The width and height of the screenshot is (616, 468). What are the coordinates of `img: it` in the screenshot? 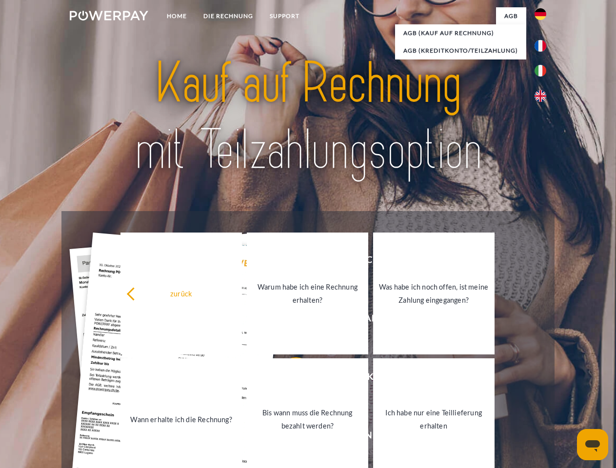 It's located at (541, 71).